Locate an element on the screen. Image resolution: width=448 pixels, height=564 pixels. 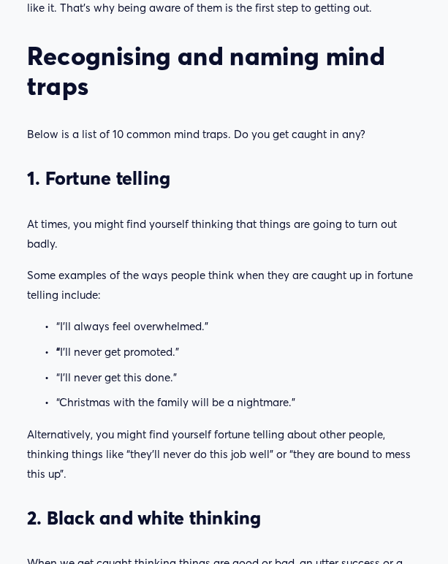
h3: 2. Black and white thinking is located at coordinates (224, 519).